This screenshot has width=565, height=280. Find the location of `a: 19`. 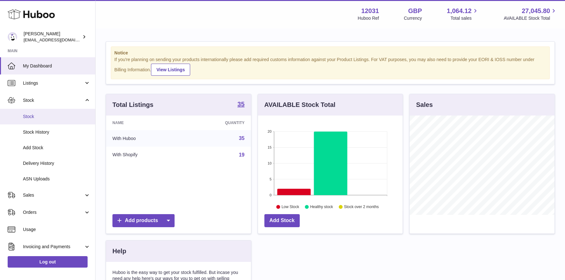

a: 19 is located at coordinates (242, 155).